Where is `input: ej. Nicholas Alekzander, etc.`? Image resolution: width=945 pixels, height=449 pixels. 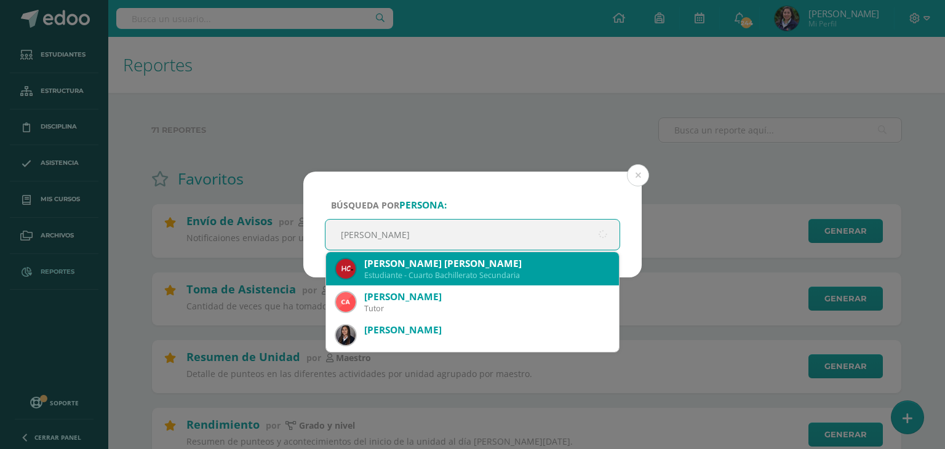
input: ej. Nicholas Alekzander, etc. is located at coordinates (473, 234).